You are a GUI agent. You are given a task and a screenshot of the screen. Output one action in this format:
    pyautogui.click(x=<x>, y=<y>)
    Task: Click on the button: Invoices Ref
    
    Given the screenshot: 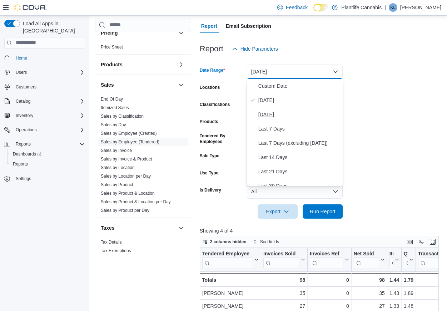 What is the action you would take?
    pyautogui.click(x=329, y=260)
    